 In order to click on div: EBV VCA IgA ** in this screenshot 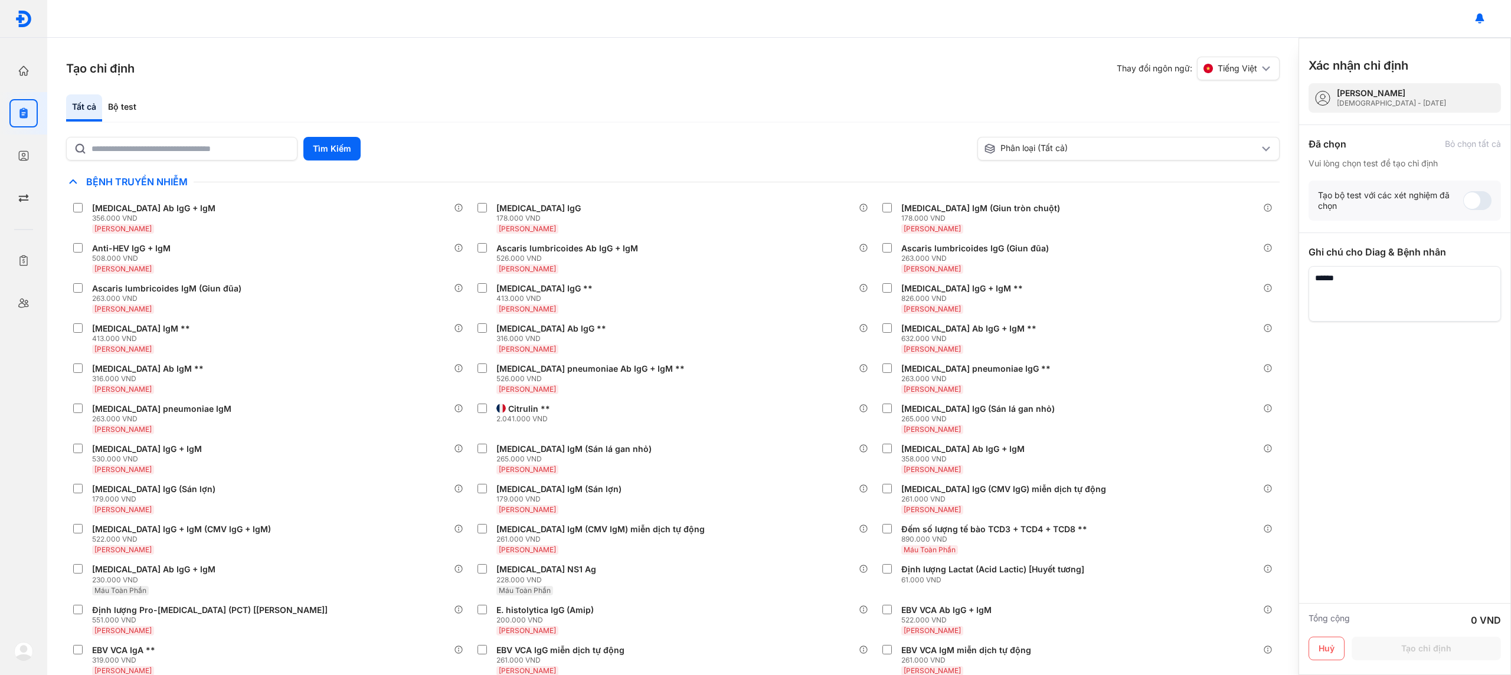, I will do `click(123, 651)`.